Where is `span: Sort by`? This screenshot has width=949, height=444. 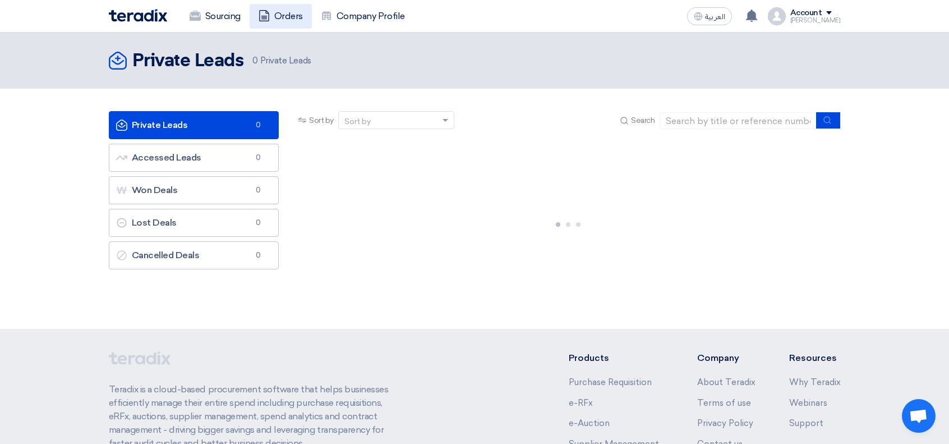
span: Sort by is located at coordinates (321, 120).